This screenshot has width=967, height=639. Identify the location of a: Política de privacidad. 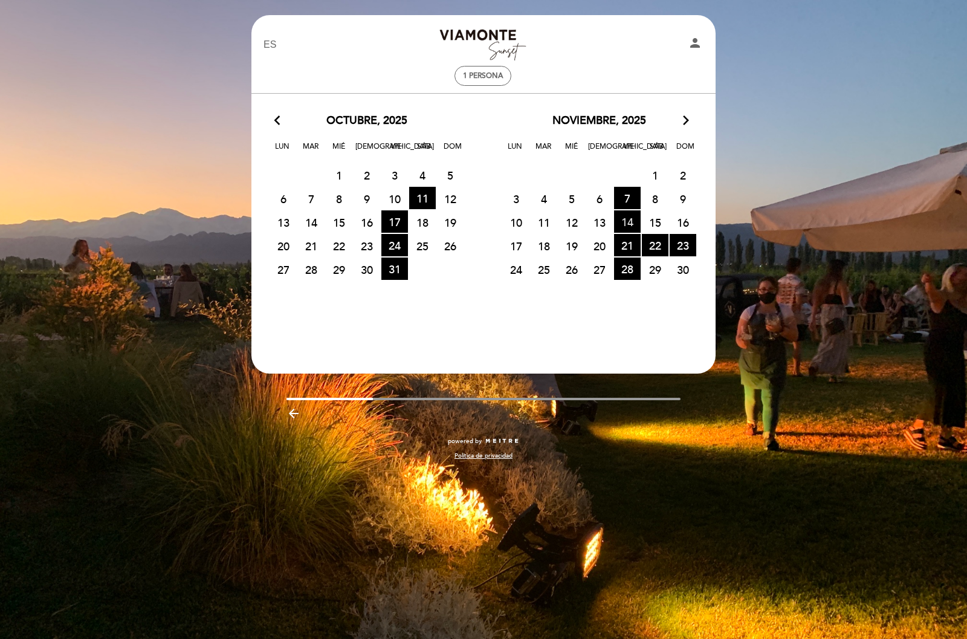
(483, 456).